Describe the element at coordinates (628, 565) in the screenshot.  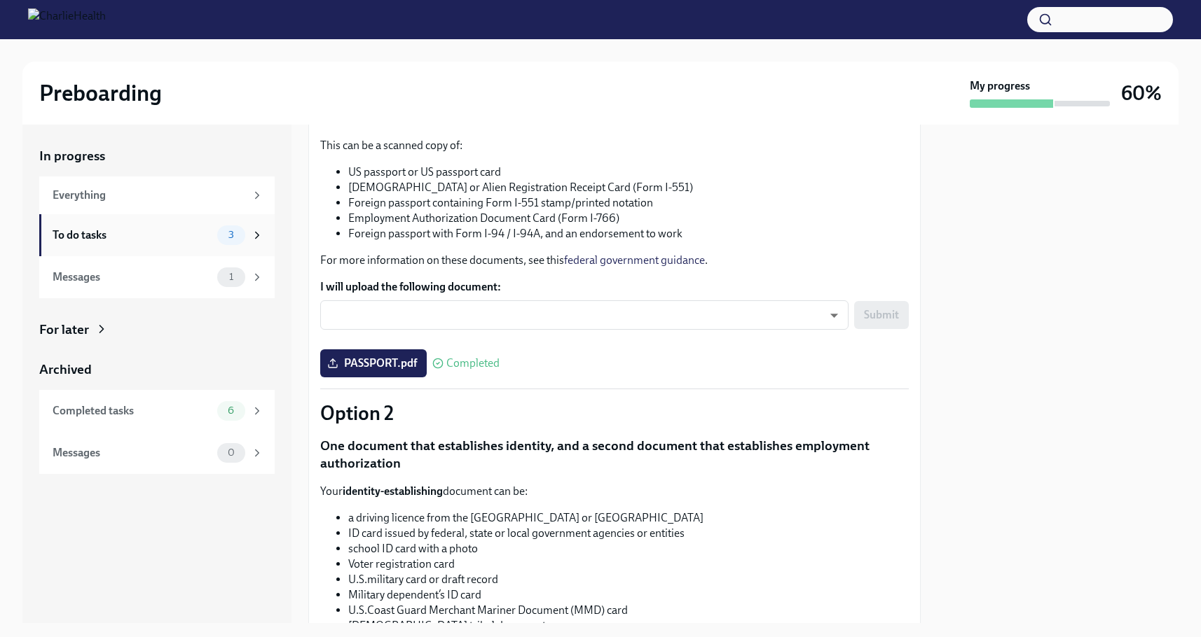
I see `li: Voter registration card` at that location.